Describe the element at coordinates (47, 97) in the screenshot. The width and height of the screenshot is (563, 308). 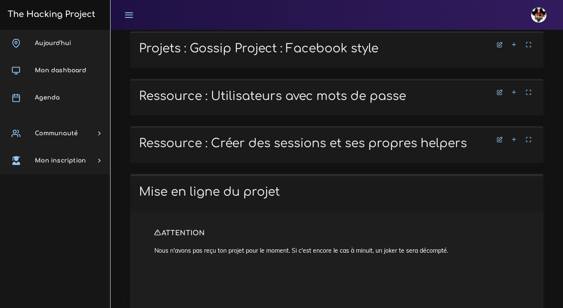
I see `span: Agenda` at that location.